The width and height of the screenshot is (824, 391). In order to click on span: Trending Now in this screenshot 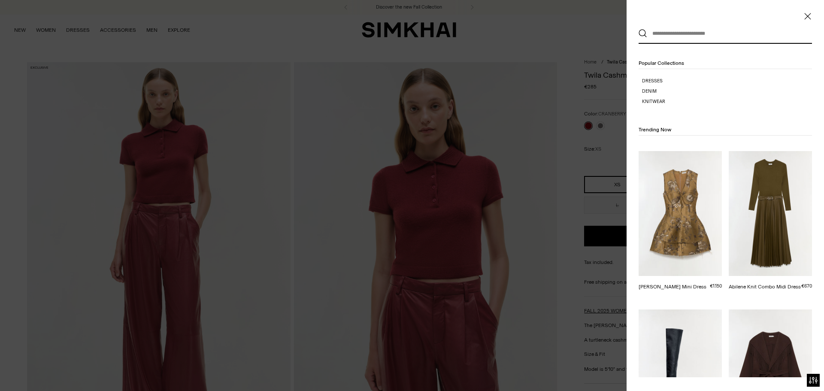, I will do `click(655, 130)`.